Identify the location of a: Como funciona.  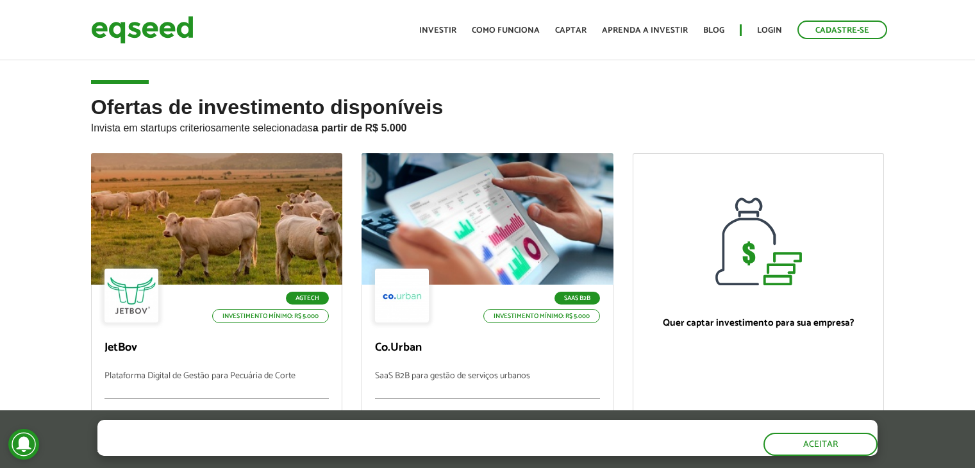
(506, 30).